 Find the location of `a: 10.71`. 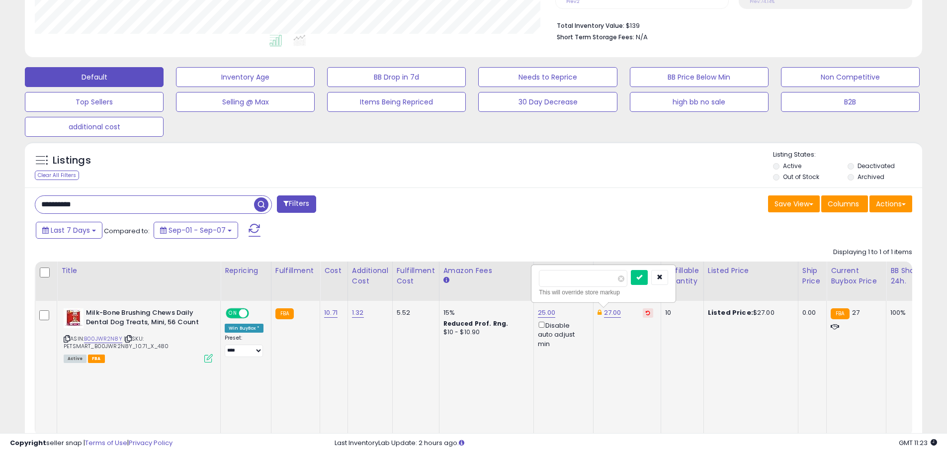

a: 10.71 is located at coordinates (331, 313).